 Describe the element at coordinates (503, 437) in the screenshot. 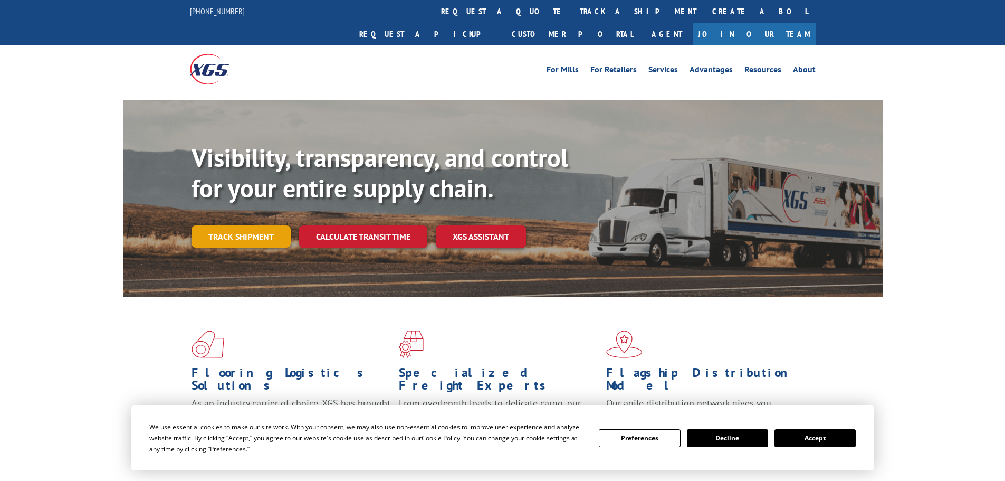

I see `div: Cookie Consent Prompt` at that location.